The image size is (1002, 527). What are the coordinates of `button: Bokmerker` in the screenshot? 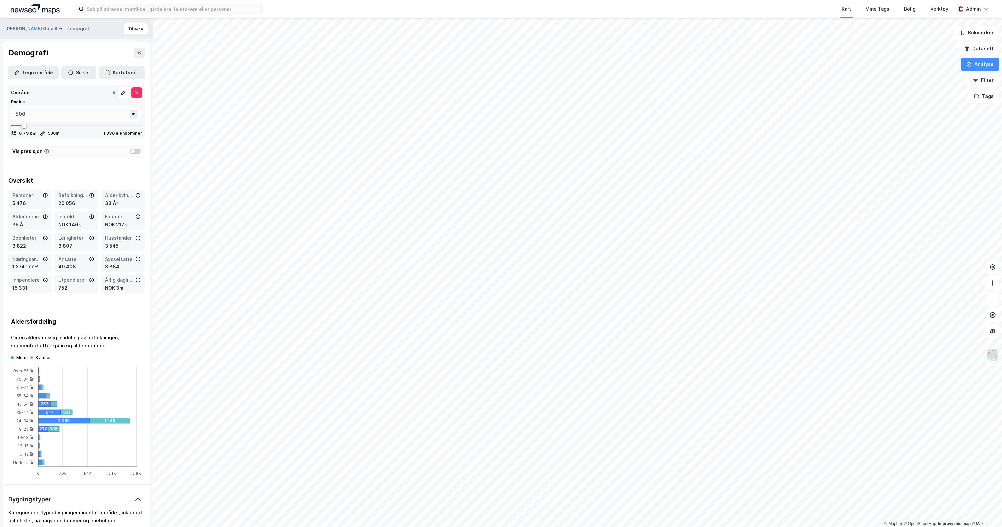 It's located at (977, 33).